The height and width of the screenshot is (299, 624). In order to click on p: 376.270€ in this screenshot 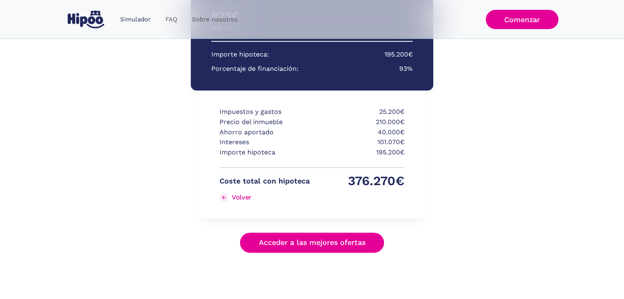, I will do `click(359, 181)`.